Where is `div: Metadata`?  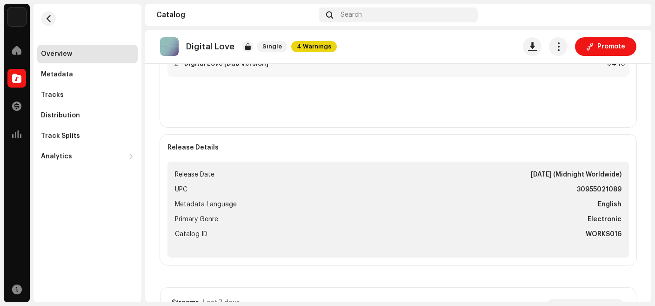
div: Metadata is located at coordinates (57, 74).